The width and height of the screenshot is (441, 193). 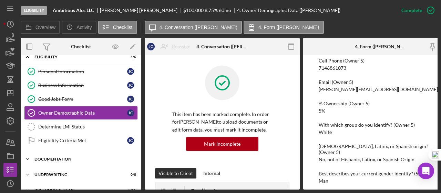 What do you see at coordinates (176, 173) in the screenshot?
I see `div: Visible to Client` at bounding box center [176, 173].